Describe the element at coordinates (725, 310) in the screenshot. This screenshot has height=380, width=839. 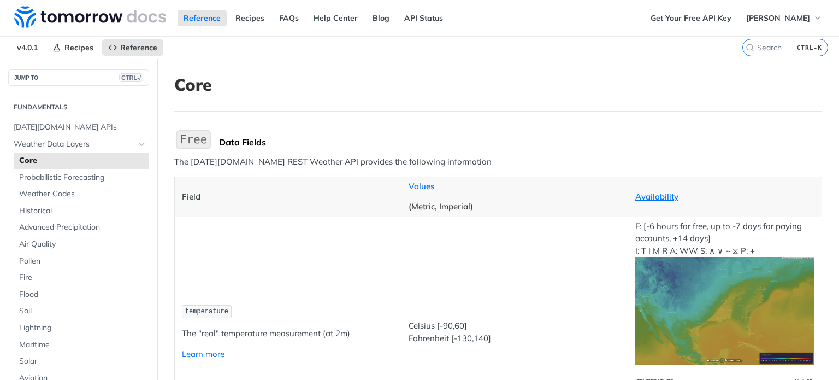
I see `span: Expand image` at that location.